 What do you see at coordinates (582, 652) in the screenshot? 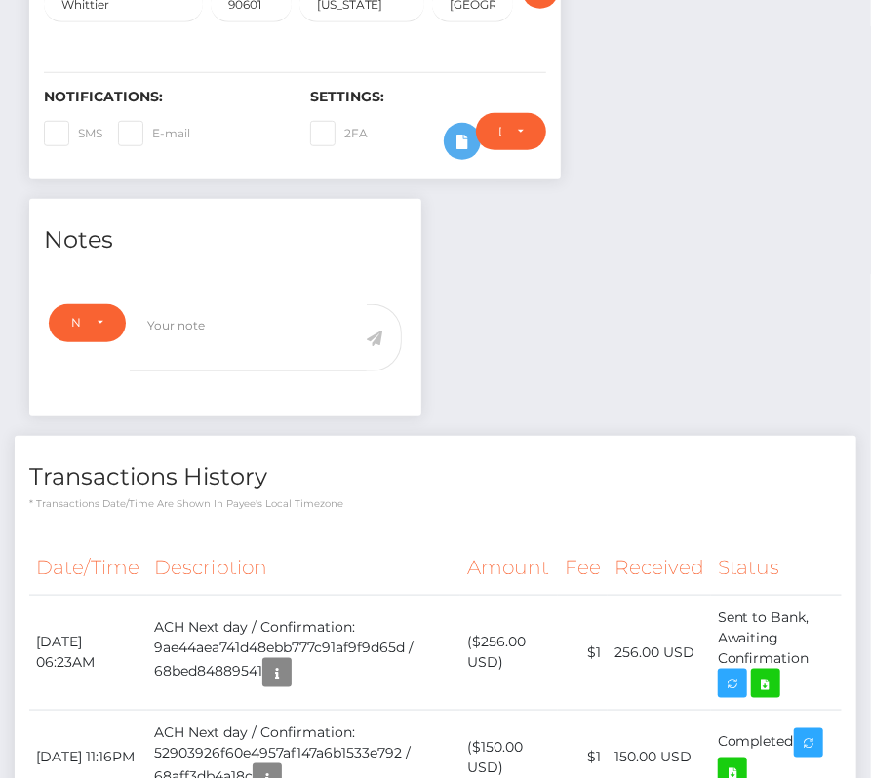
I see `td: $1` at bounding box center [582, 652].